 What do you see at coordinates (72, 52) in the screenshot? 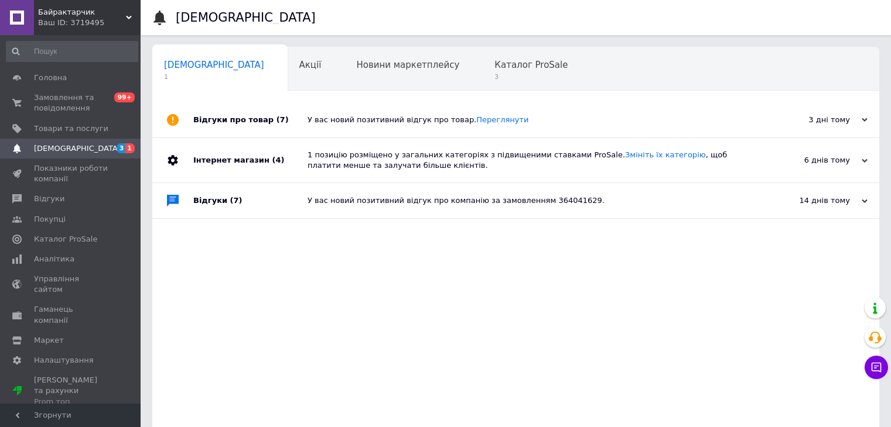
I see `input: Пошук` at bounding box center [72, 52].